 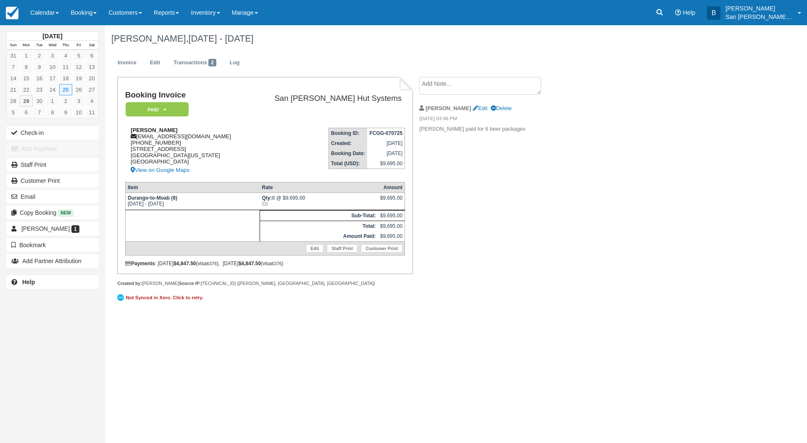 What do you see at coordinates (66, 213) in the screenshot?
I see `span: New` at bounding box center [66, 213].